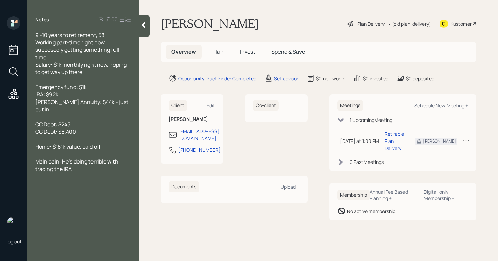 Image resolution: width=498 pixels, height=261 pixels. I want to click on div: Kustomer, so click(461, 24).